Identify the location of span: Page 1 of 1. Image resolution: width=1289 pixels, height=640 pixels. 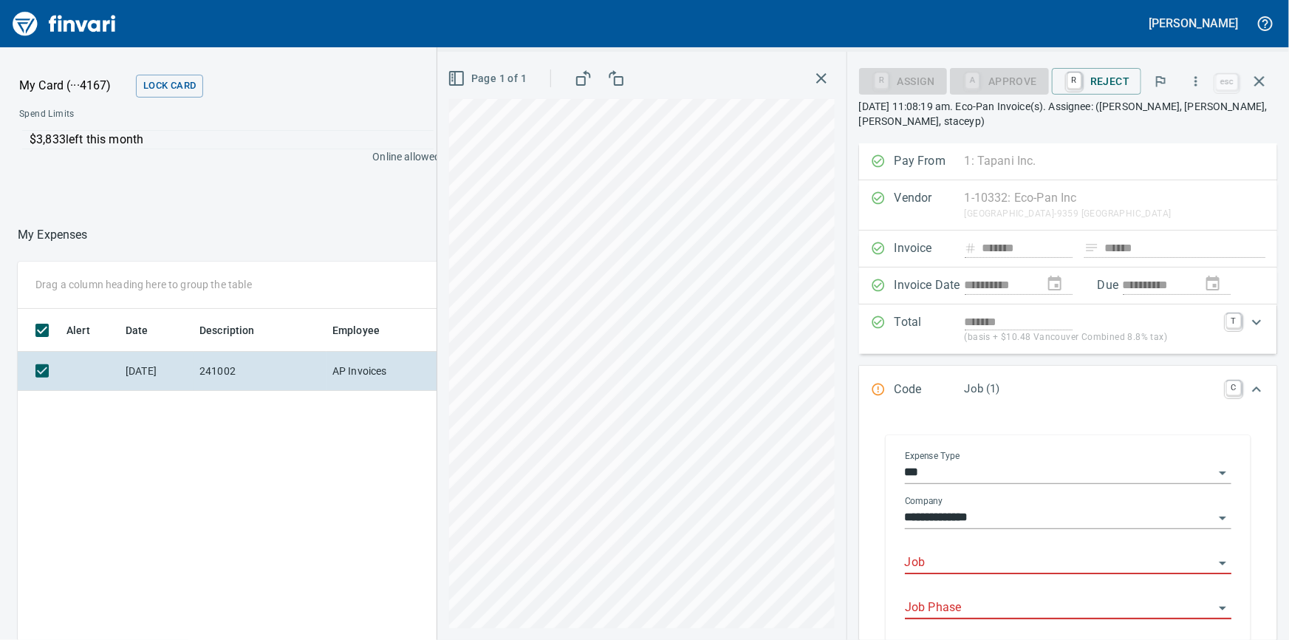
(488, 78).